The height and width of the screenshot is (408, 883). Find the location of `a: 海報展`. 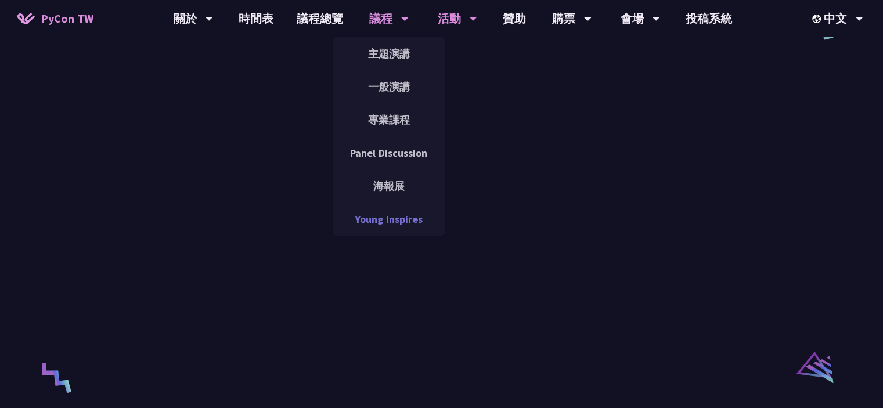

a: 海報展 is located at coordinates (389, 186).